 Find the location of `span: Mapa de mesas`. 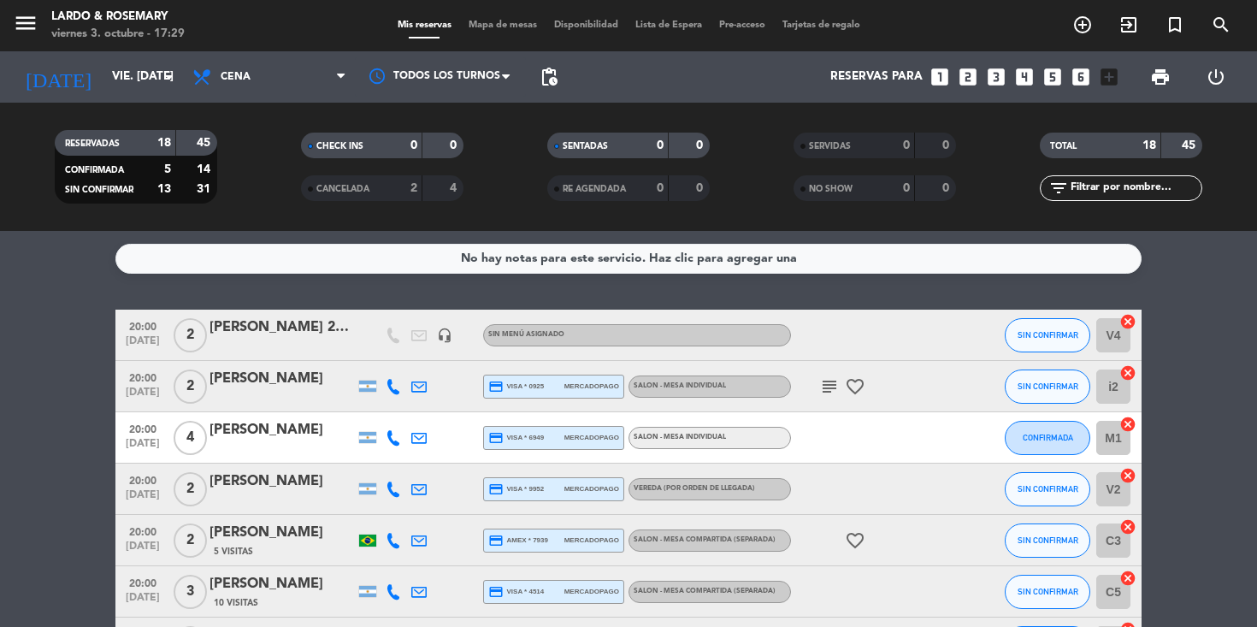

span: Mapa de mesas is located at coordinates (503, 25).